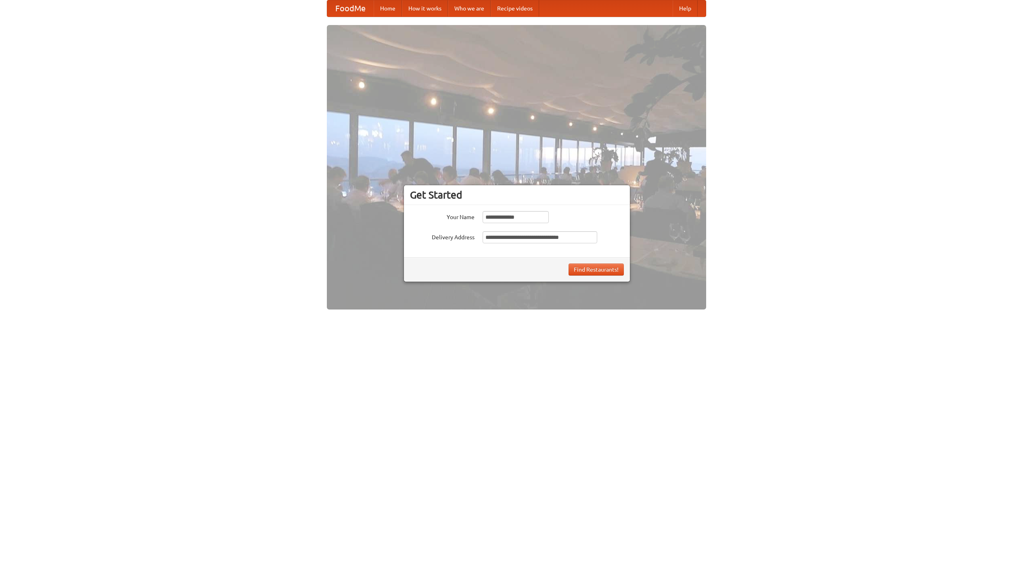  What do you see at coordinates (388, 8) in the screenshot?
I see `a: Home` at bounding box center [388, 8].